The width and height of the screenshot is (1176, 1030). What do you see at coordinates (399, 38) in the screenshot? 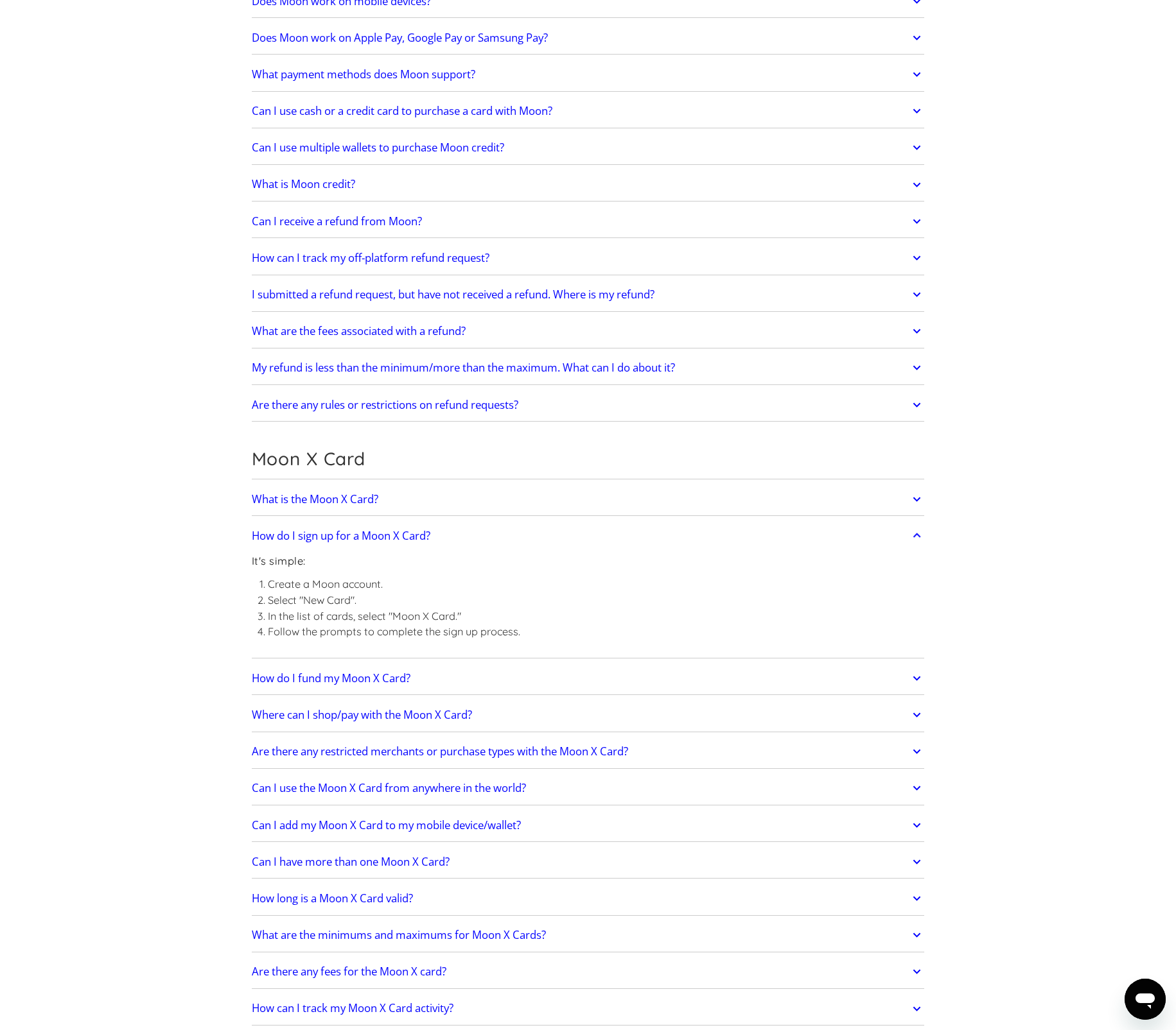
I see `h2: Does Moon work on Apple Pay, Google Pay or Samsung Pay?` at bounding box center [399, 38].